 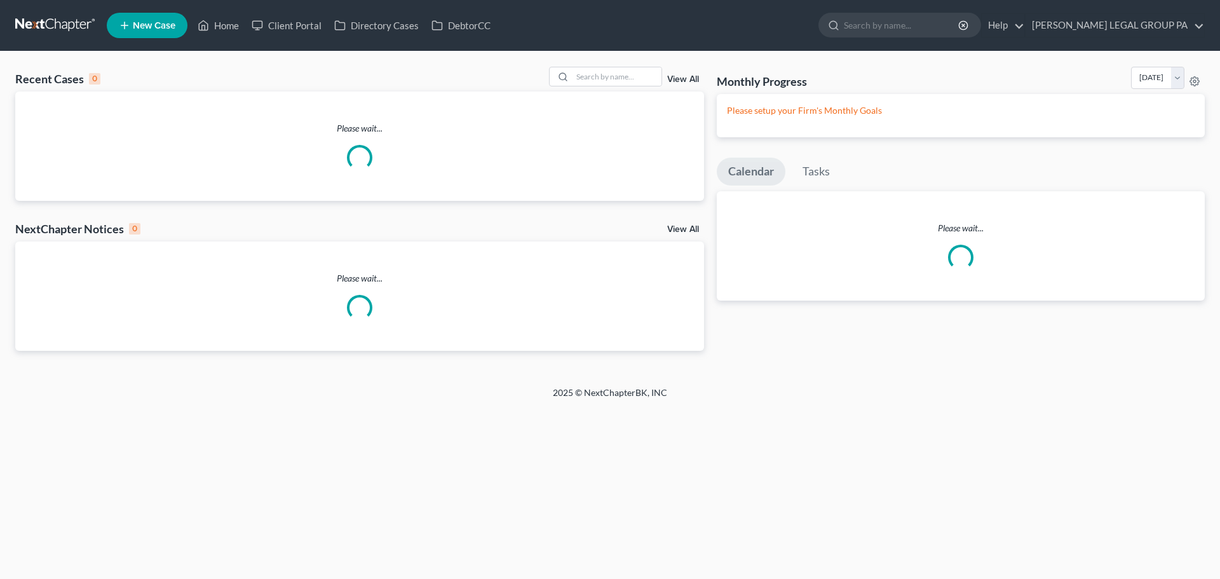 What do you see at coordinates (58, 79) in the screenshot?
I see `div: Recent Cases` at bounding box center [58, 79].